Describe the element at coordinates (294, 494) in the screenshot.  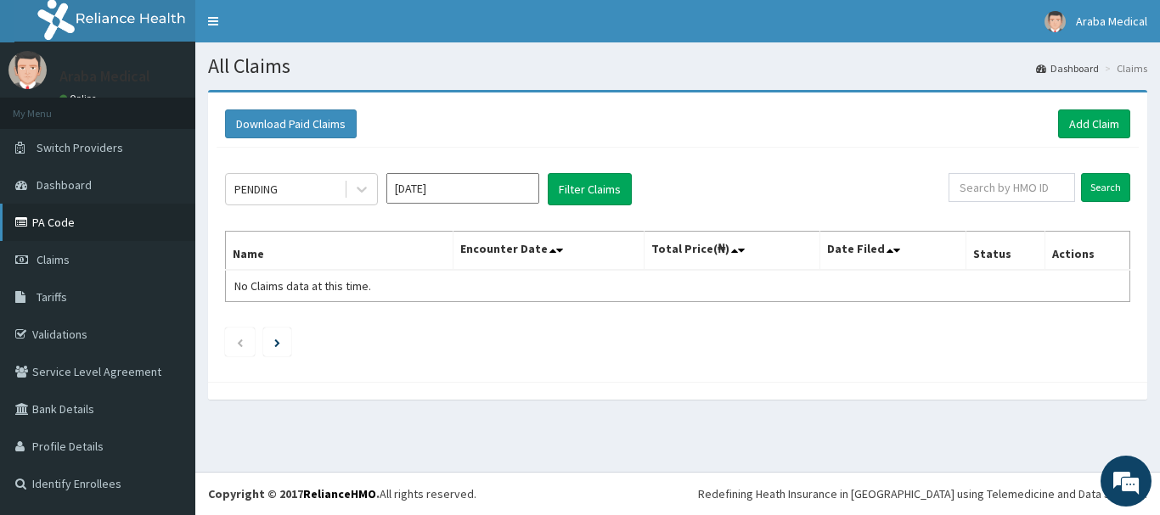
I see `strong: Copyright © 2017 .` at that location.